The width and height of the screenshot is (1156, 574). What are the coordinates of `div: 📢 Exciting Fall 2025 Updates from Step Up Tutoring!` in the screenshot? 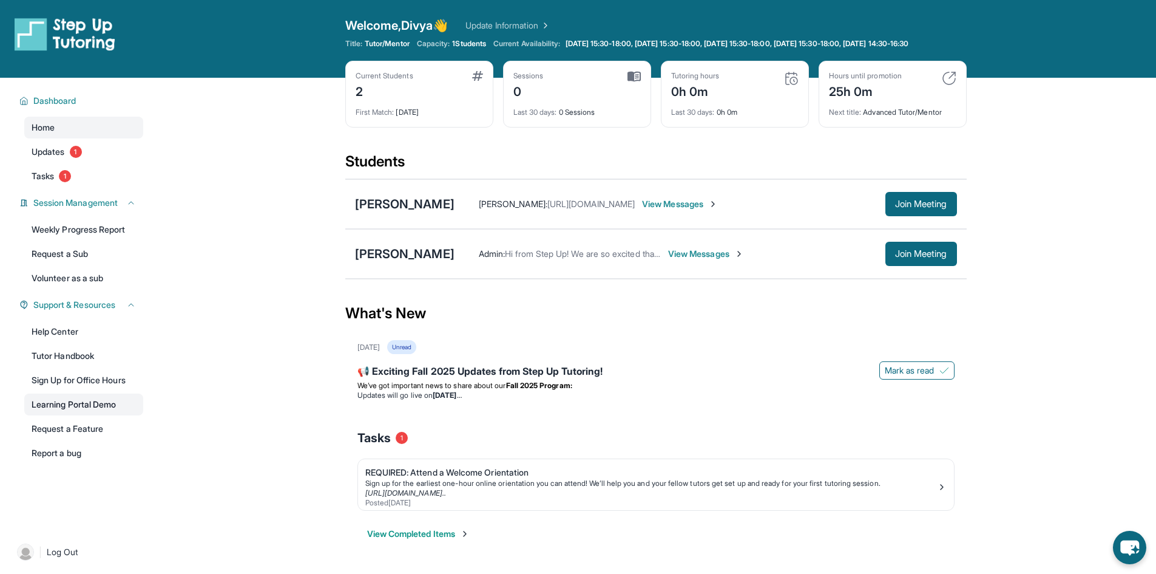 It's located at (656, 372).